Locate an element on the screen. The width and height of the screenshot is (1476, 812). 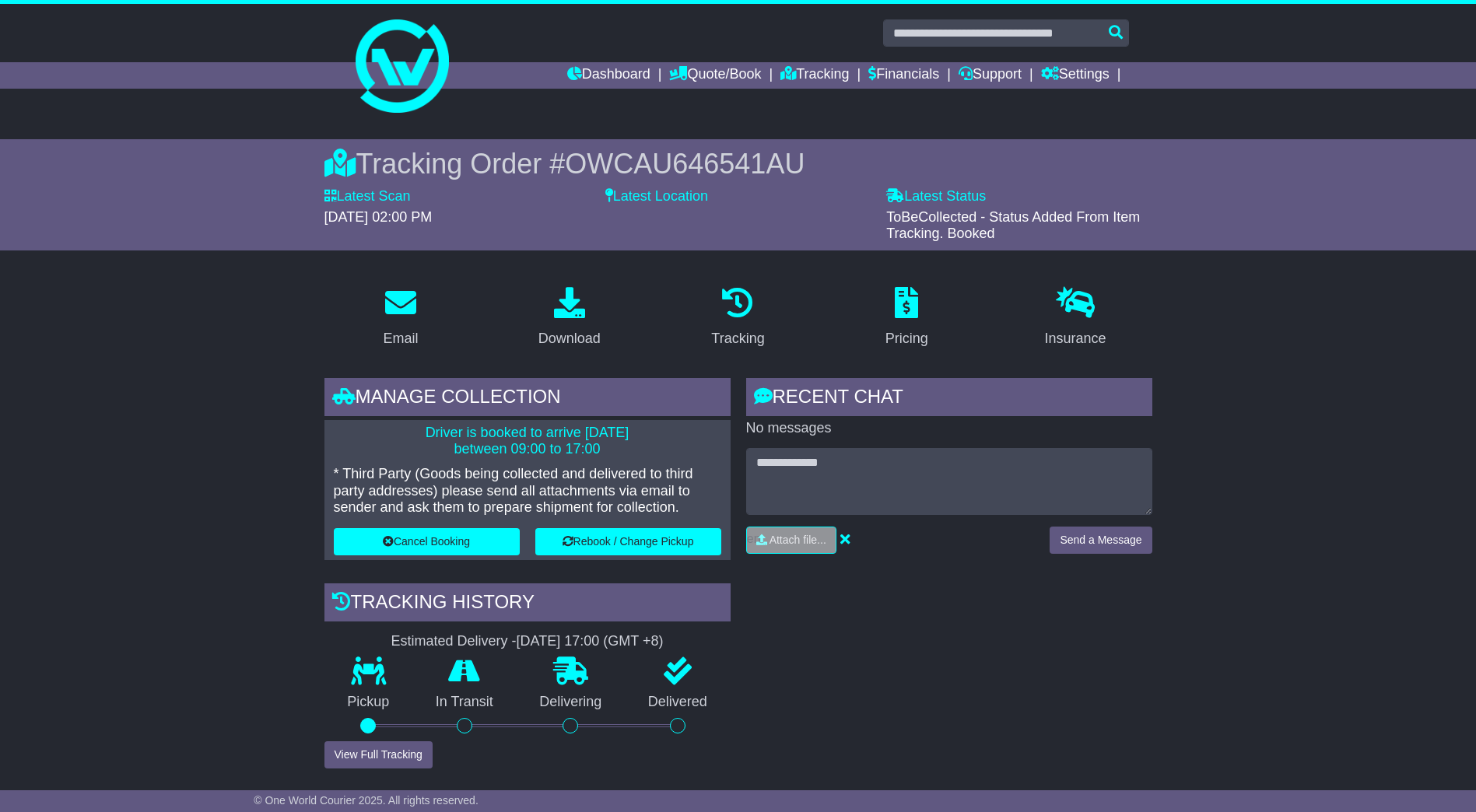
button: View Full Tracking is located at coordinates (379, 754).